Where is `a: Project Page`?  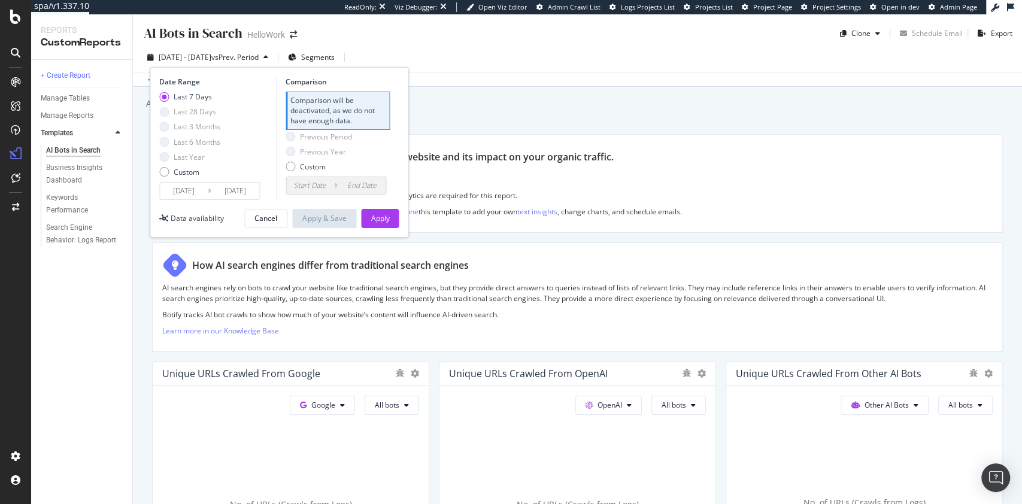 a: Project Page is located at coordinates (767, 7).